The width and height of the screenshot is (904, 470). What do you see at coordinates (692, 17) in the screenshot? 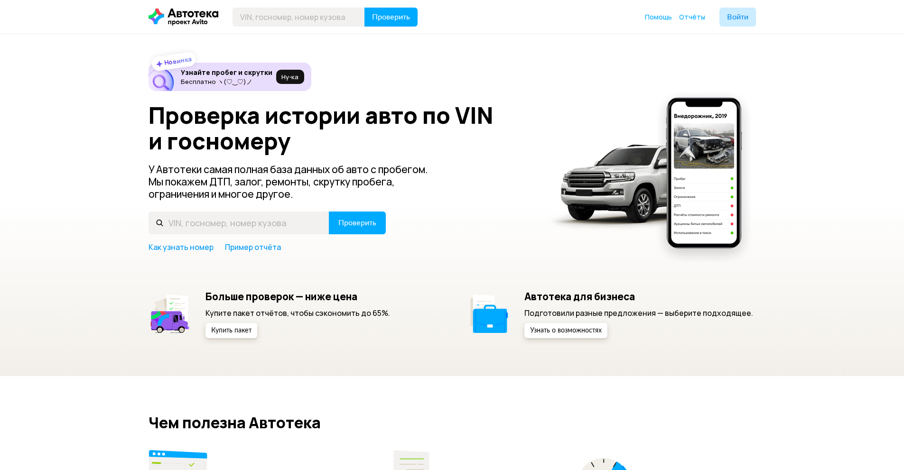
I see `span: Отчёты` at bounding box center [692, 17].